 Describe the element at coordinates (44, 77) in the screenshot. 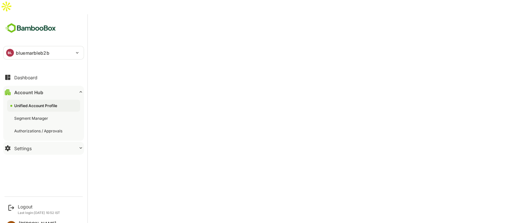

I see `button: Dashboard` at that location.